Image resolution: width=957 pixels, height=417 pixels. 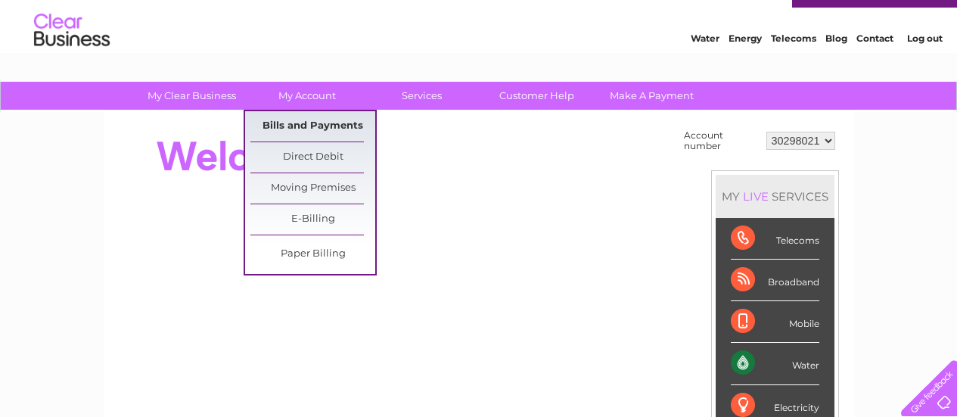 What do you see at coordinates (875, 70) in the screenshot?
I see `a: Contact` at bounding box center [875, 70].